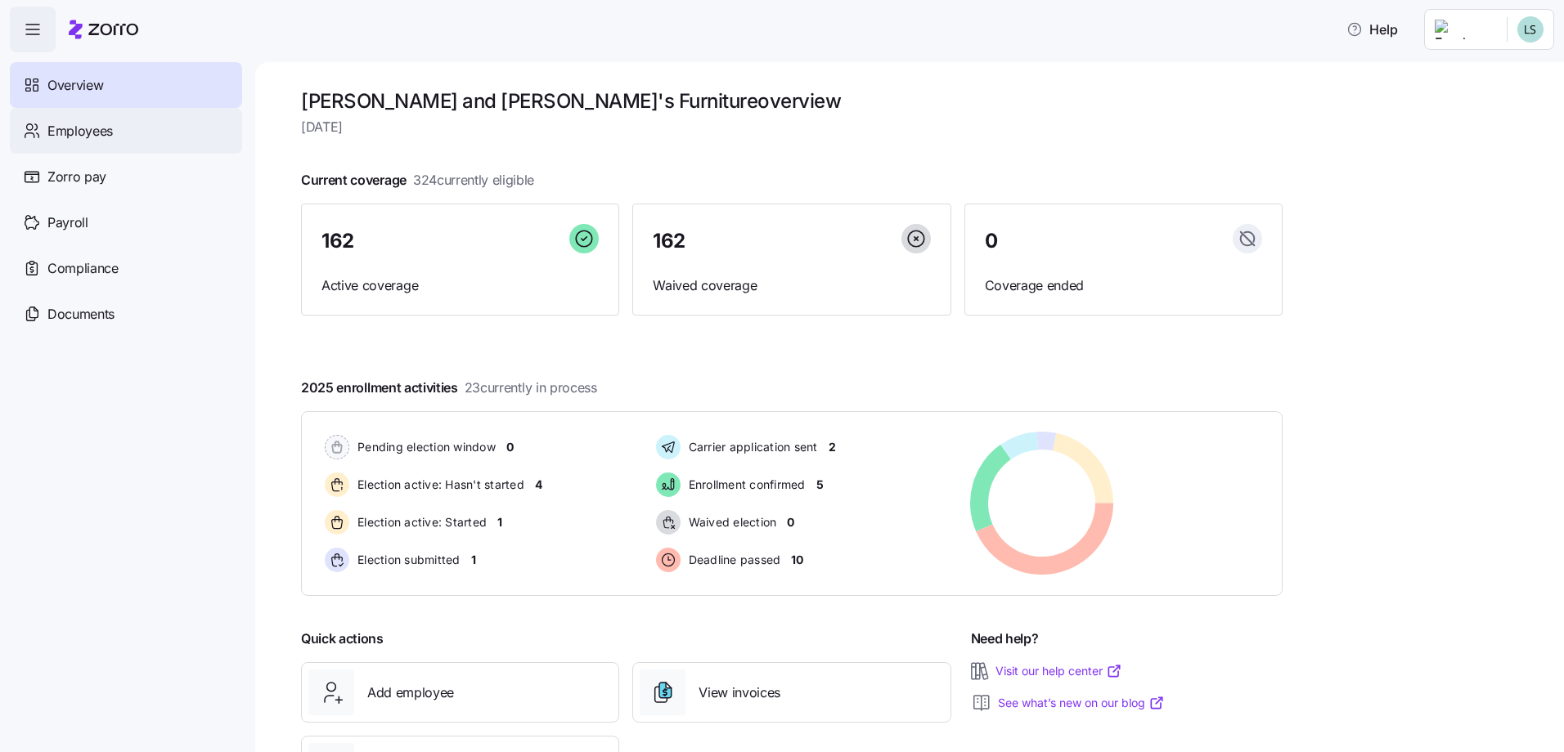  What do you see at coordinates (739, 693) in the screenshot?
I see `span: View invoices` at bounding box center [739, 693].